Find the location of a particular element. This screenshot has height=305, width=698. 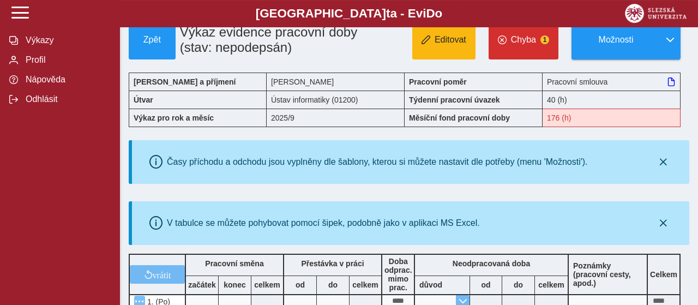

span: Nápověda is located at coordinates (67, 80).